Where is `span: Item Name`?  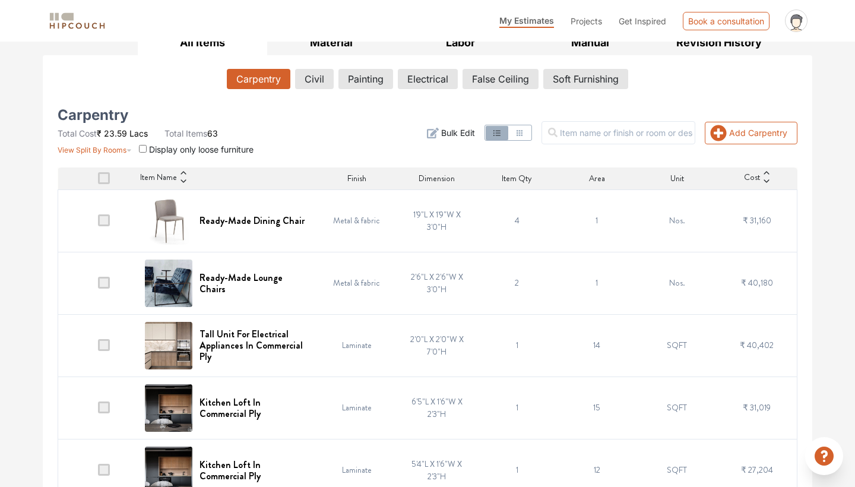 span: Item Name is located at coordinates (158, 178).